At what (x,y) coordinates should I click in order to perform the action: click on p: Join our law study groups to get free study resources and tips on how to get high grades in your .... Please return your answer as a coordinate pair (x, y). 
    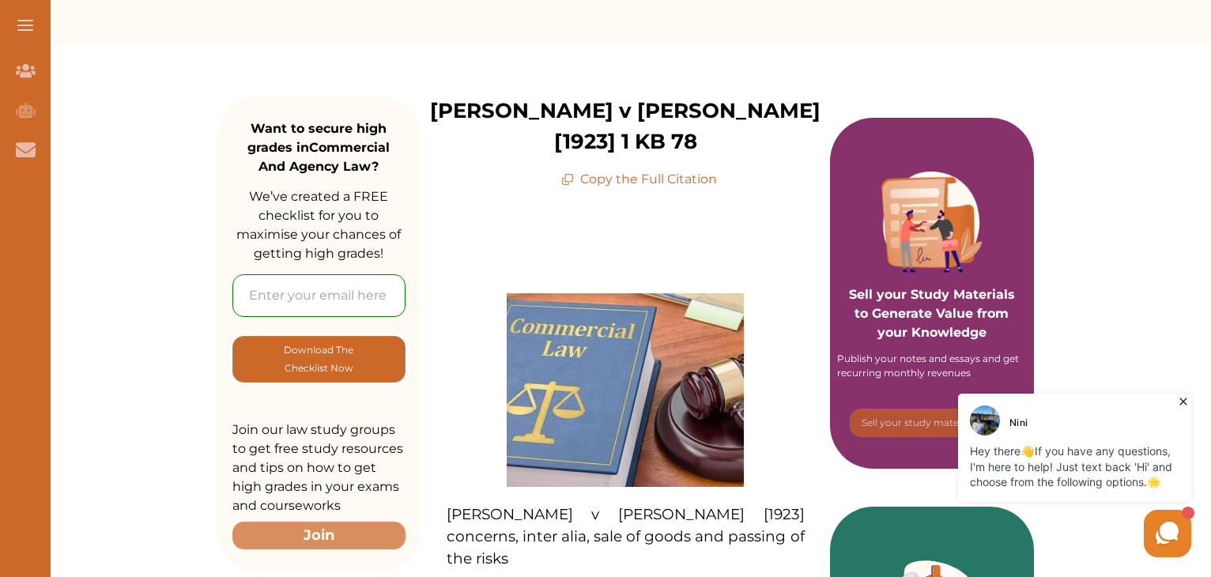
    Looking at the image, I should click on (319, 468).